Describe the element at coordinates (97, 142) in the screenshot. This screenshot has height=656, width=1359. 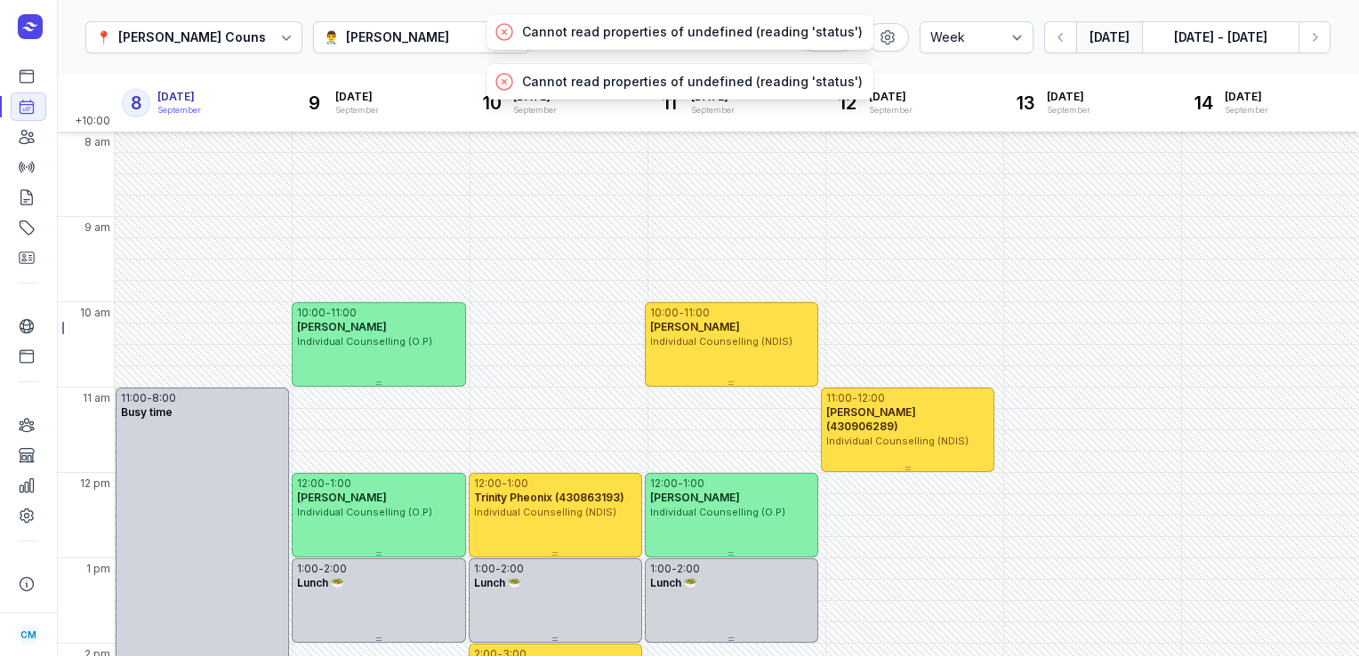
I see `span: 8 am` at that location.